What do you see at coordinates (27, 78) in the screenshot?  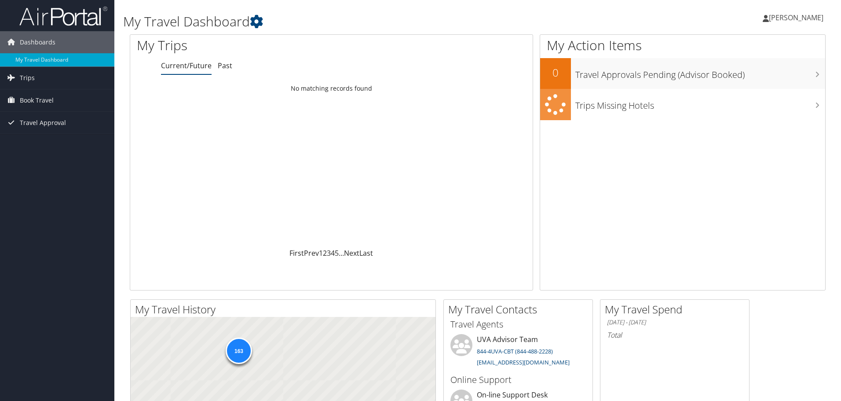 I see `span: Trips` at bounding box center [27, 78].